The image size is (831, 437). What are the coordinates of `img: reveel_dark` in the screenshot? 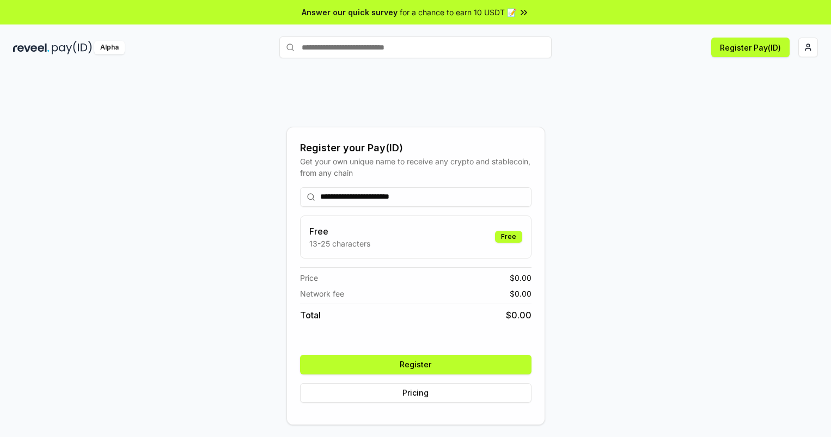 It's located at (31, 47).